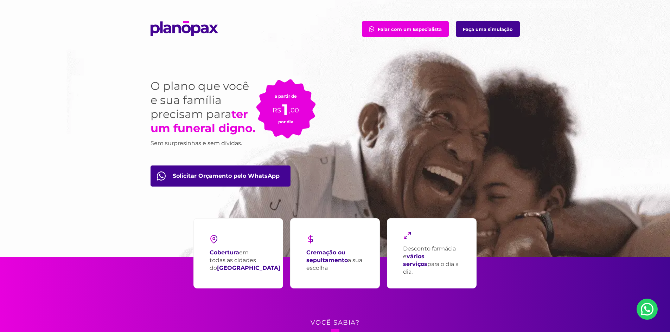  What do you see at coordinates (335, 261) in the screenshot?
I see `p: a sua escolha` at bounding box center [335, 261].